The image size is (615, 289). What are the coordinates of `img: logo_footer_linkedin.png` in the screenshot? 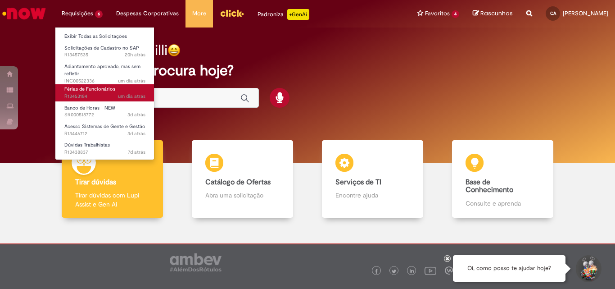 It's located at (412, 271).